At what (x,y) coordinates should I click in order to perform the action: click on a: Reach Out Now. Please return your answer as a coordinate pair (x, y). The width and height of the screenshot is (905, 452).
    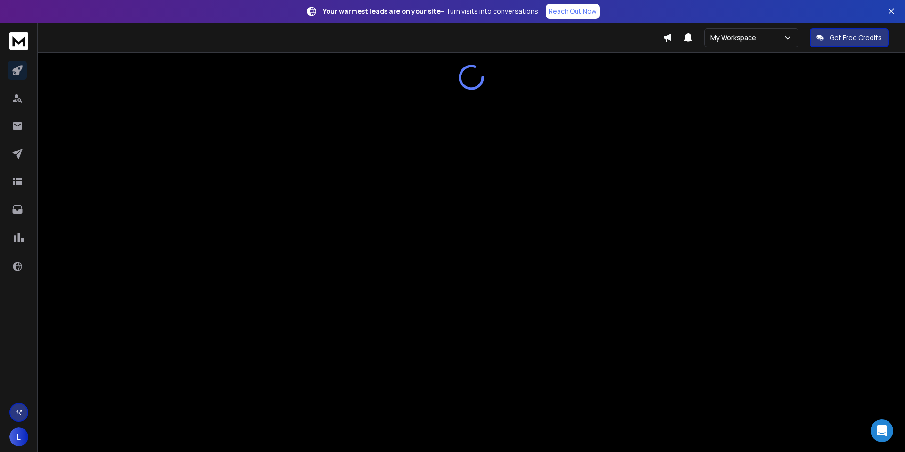
    Looking at the image, I should click on (573, 11).